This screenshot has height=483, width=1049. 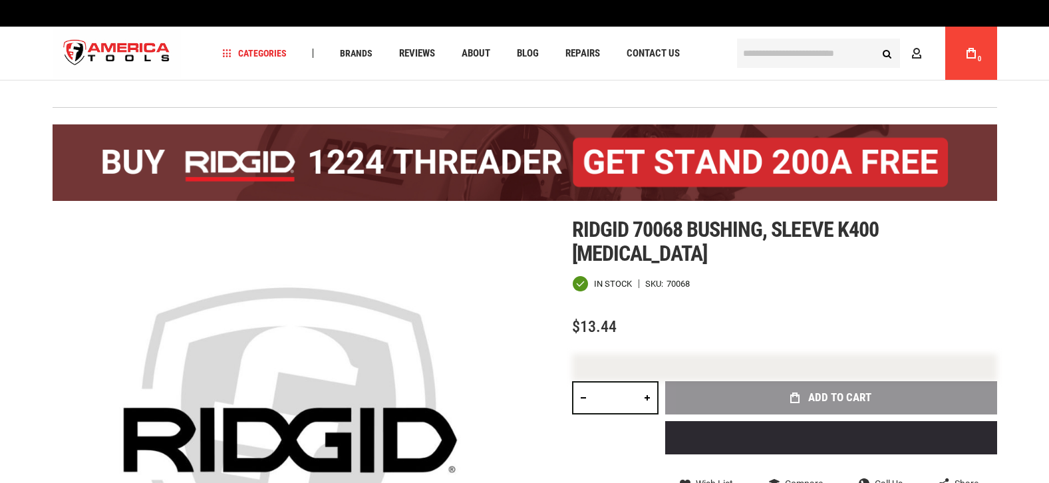 I want to click on a: Contact Us, so click(x=653, y=53).